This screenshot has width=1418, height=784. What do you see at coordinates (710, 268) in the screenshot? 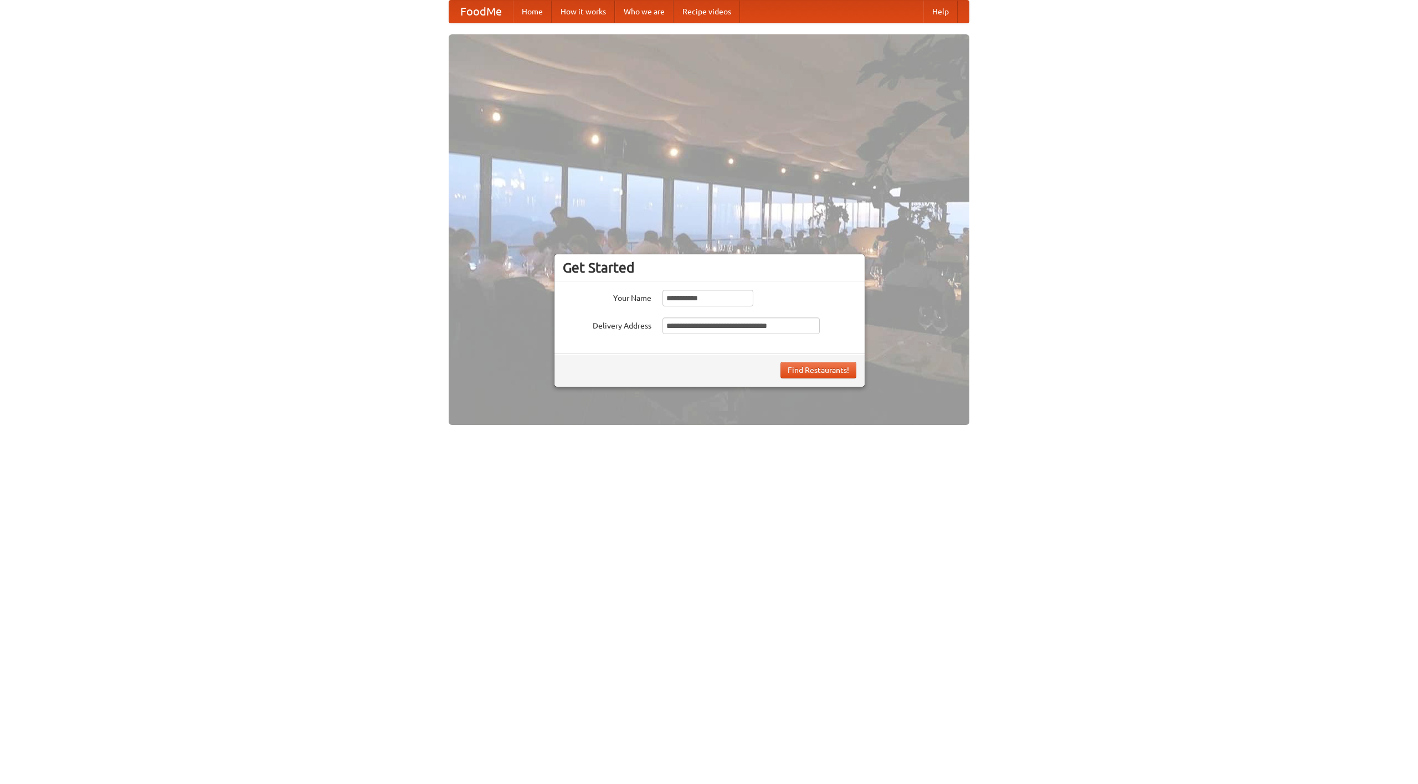
I see `h3: Get Started` at bounding box center [710, 268].